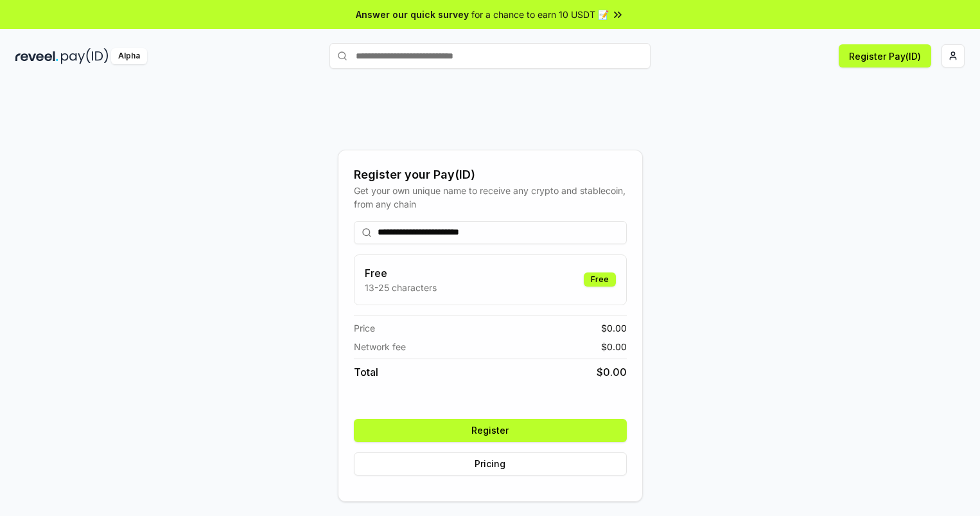 This screenshot has width=980, height=516. I want to click on p: 13-25 characters, so click(401, 287).